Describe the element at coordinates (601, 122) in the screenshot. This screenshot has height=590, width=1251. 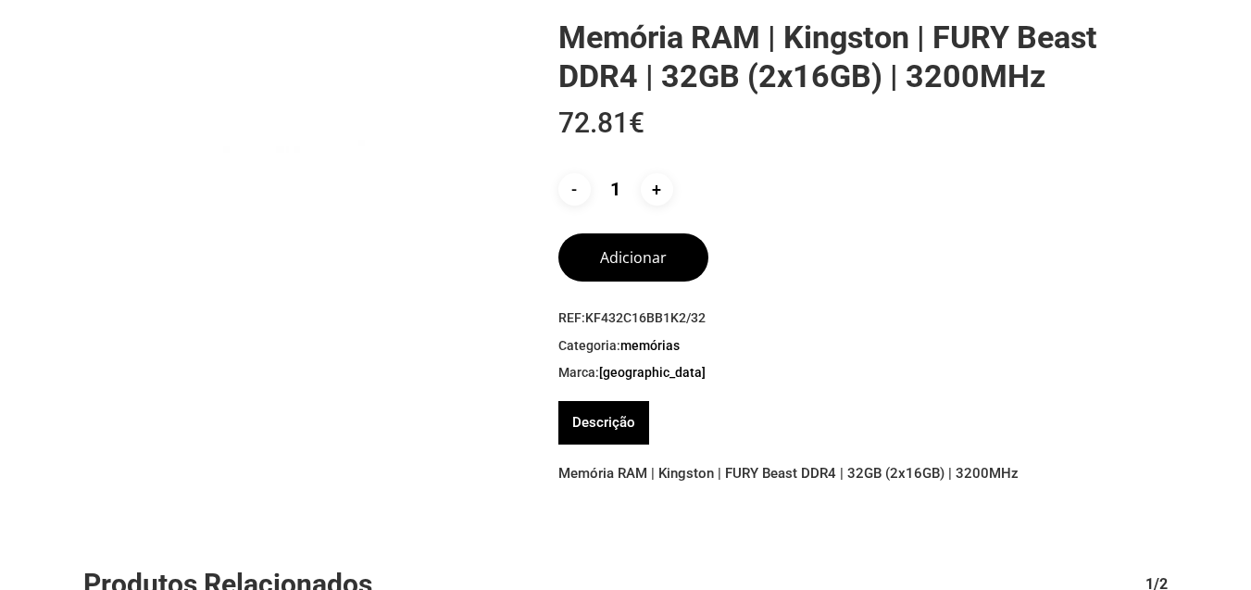
I see `bdi: 72.81` at that location.